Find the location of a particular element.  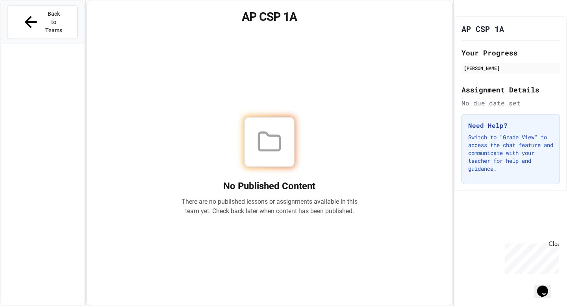

h3: Need Help? is located at coordinates (510, 126).